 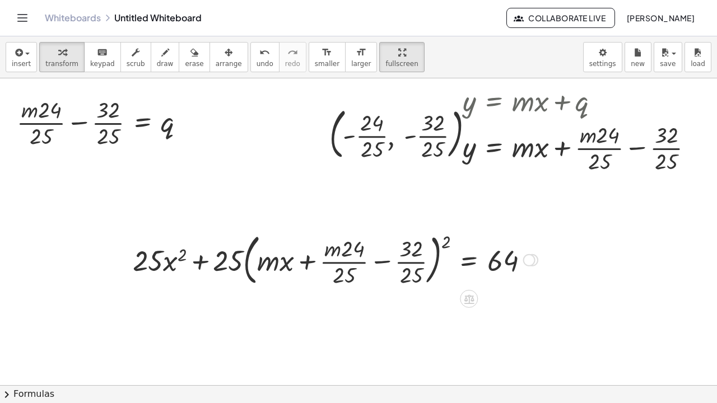 I want to click on button: scrub, so click(x=136, y=57).